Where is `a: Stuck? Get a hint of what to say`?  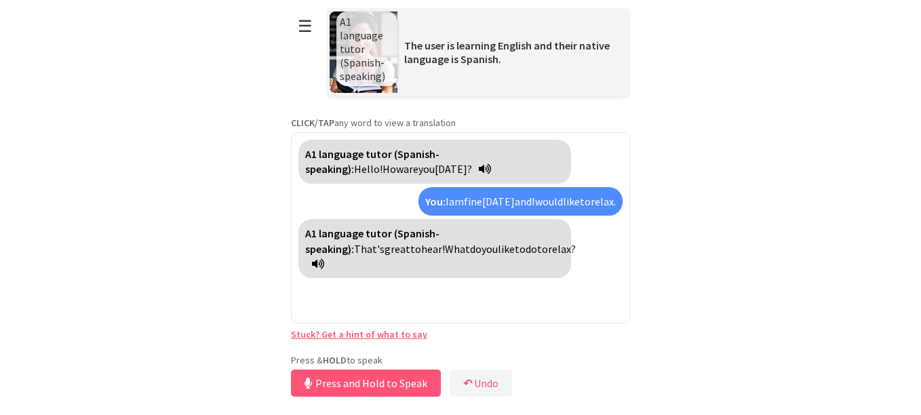
a: Stuck? Get a hint of what to say is located at coordinates (359, 334).